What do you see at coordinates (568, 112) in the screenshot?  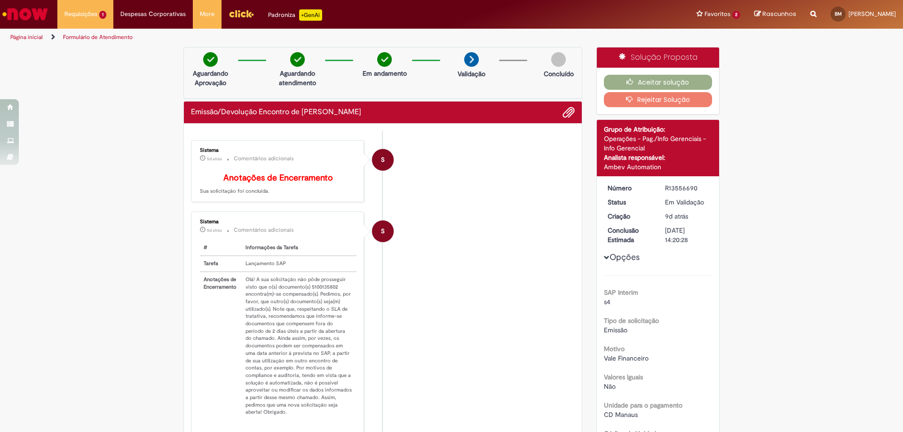 I see `button: Adicionar anexos` at bounding box center [568, 112].